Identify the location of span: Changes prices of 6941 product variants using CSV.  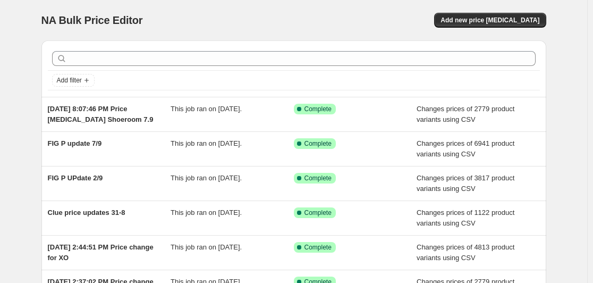
(465, 148).